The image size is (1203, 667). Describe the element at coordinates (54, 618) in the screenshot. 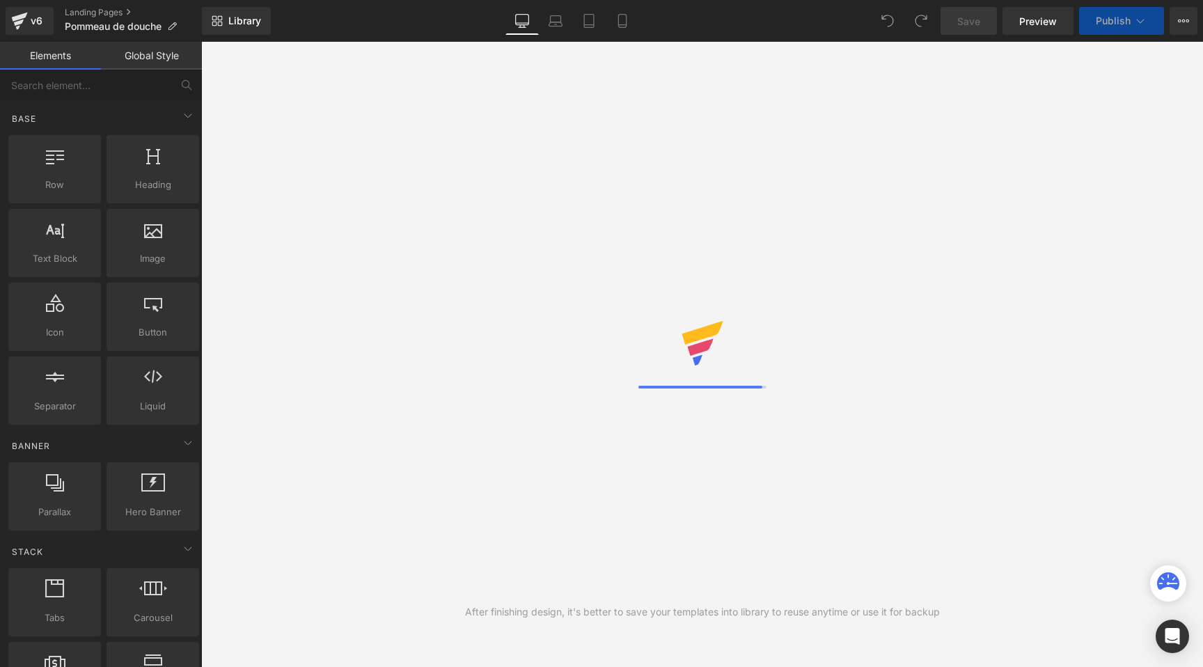

I see `span: Tabs` at that location.